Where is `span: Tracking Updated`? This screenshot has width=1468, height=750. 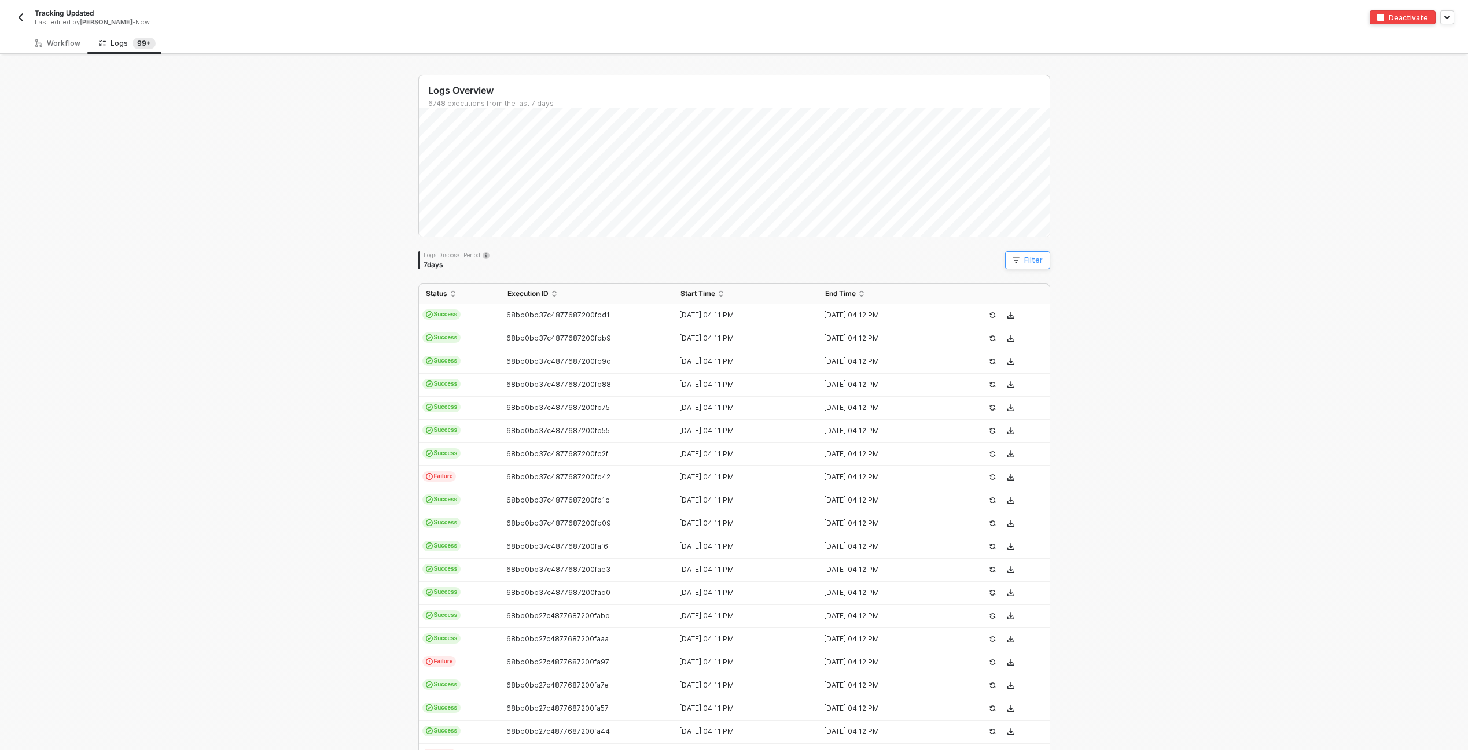
span: Tracking Updated is located at coordinates (64, 13).